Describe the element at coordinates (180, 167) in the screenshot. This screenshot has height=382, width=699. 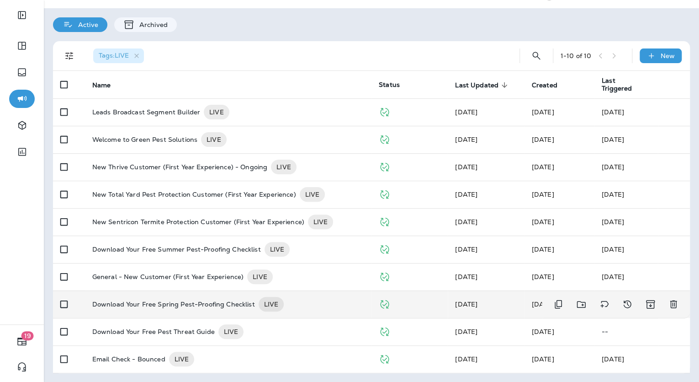
I see `p: New Thrive Customer (First Year Experience) - Ongoing` at that location.